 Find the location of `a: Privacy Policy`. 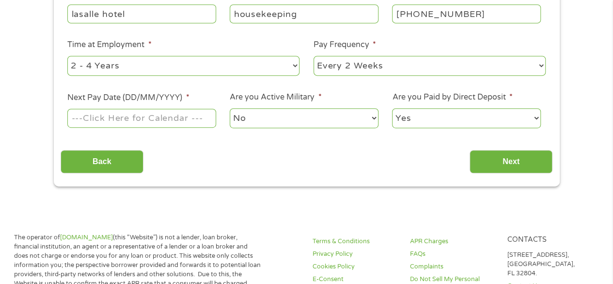

a: Privacy Policy is located at coordinates (355, 254).